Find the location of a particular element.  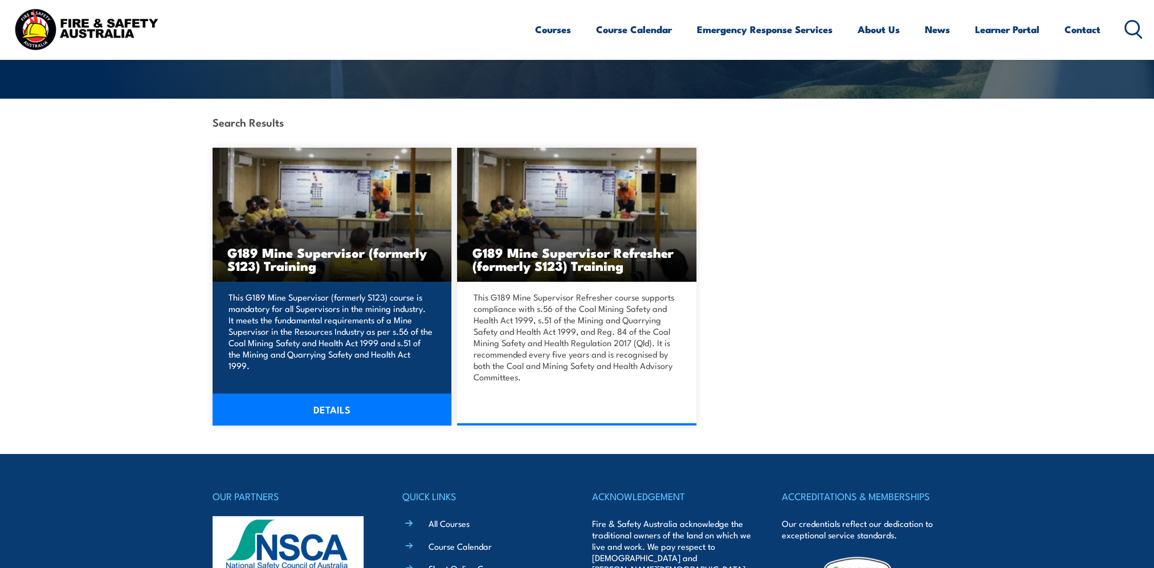

h4: OUR PARTNERS is located at coordinates (292, 496).